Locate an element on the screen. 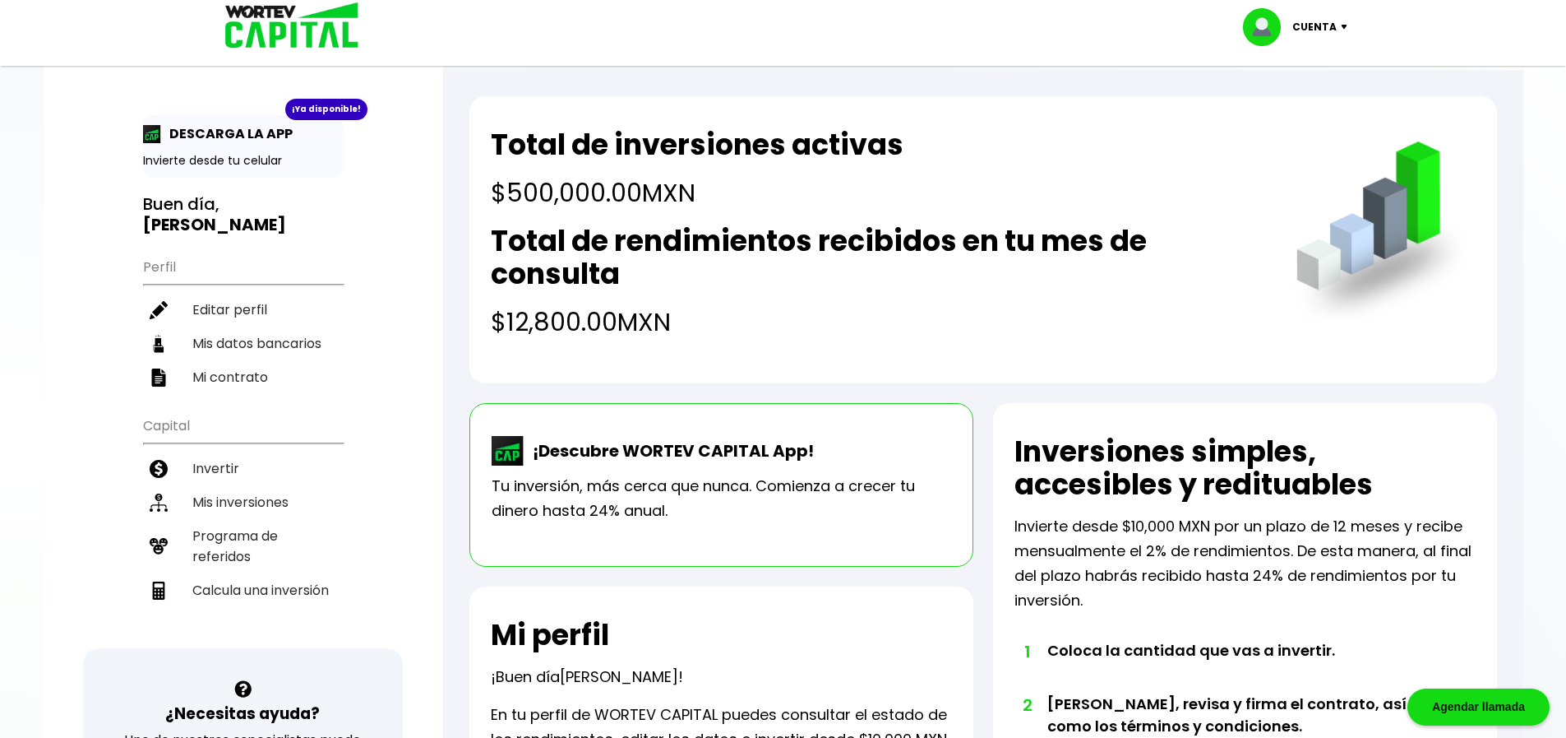 This screenshot has height=738, width=1566. p: Cuenta is located at coordinates (1315, 27).